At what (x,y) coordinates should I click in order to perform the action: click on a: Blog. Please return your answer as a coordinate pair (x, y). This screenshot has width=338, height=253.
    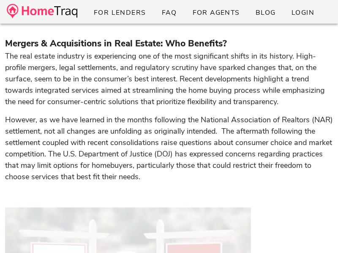
    Looking at the image, I should click on (265, 13).